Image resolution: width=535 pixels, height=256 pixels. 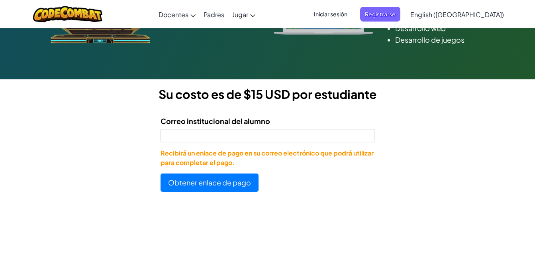 What do you see at coordinates (215, 121) in the screenshot?
I see `label: Correo institucional del alumno` at bounding box center [215, 121].